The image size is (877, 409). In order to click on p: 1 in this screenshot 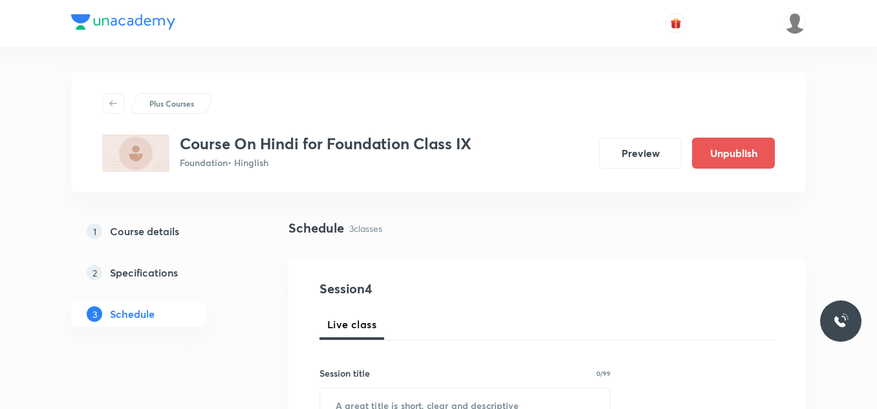, I will do `click(94, 232)`.